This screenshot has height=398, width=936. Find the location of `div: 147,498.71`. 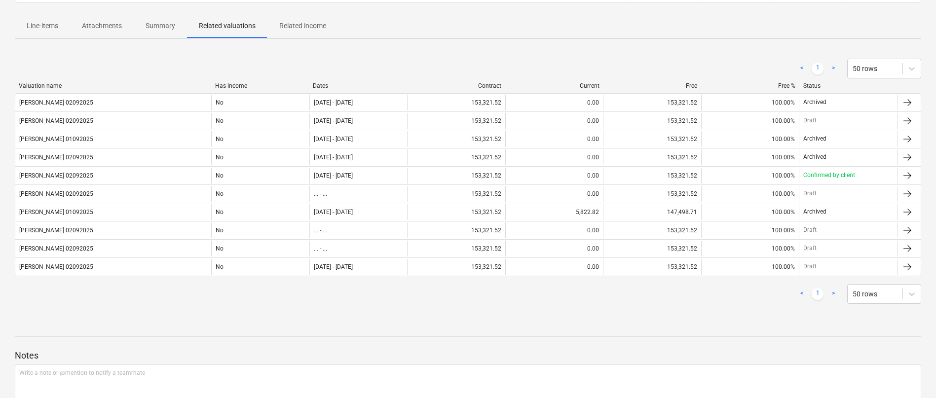

div: 147,498.71 is located at coordinates (652, 212).